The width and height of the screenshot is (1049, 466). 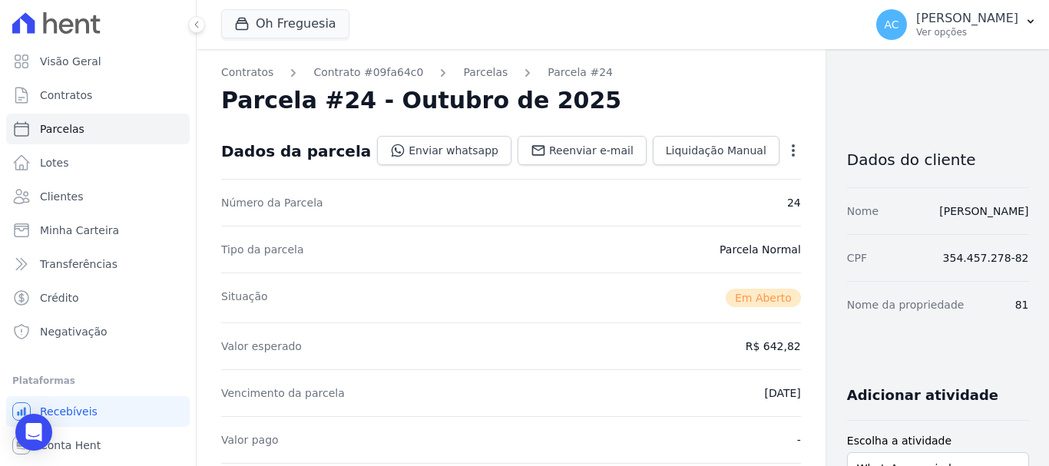 What do you see at coordinates (98, 445) in the screenshot?
I see `a: Conta Hent` at bounding box center [98, 445].